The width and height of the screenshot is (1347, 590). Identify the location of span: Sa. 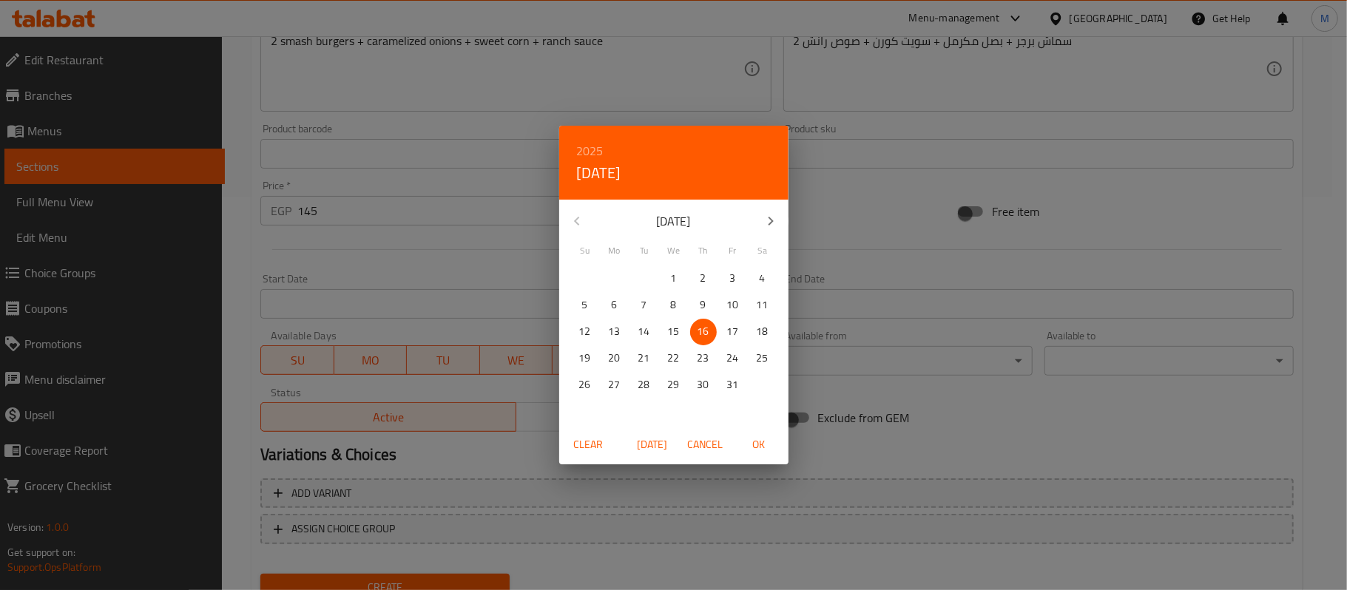
(762, 251).